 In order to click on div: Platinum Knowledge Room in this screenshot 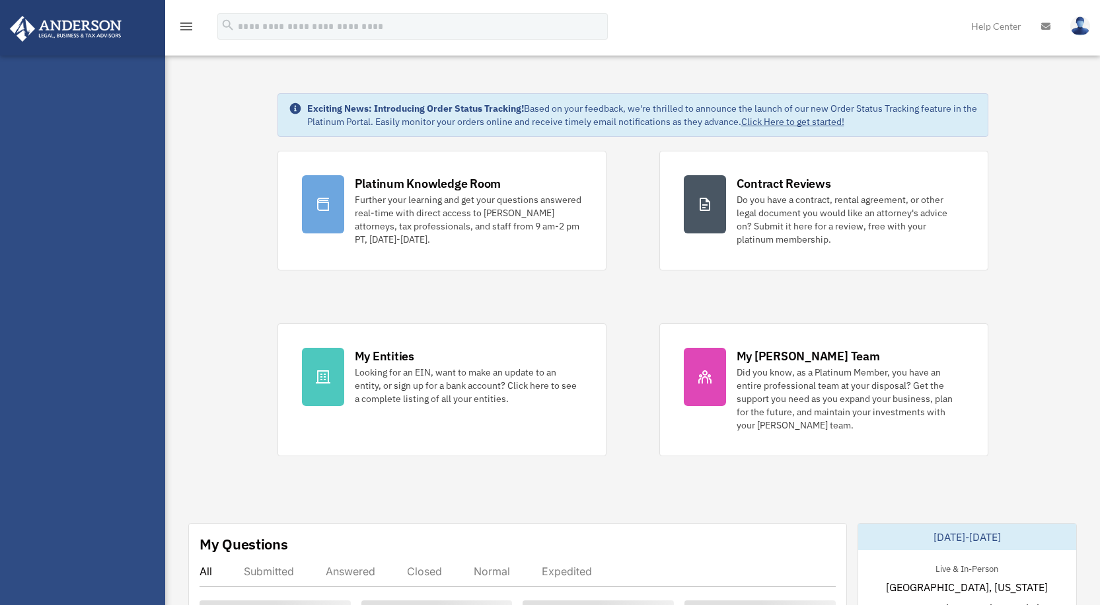, I will do `click(428, 183)`.